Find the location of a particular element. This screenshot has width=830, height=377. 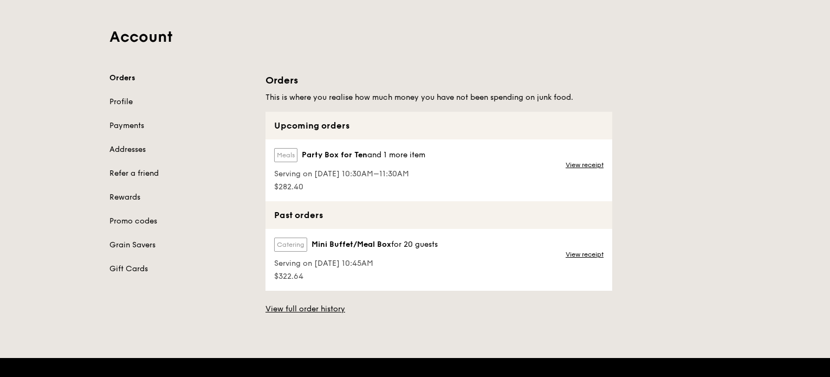

a: Promo codes is located at coordinates (181, 221).